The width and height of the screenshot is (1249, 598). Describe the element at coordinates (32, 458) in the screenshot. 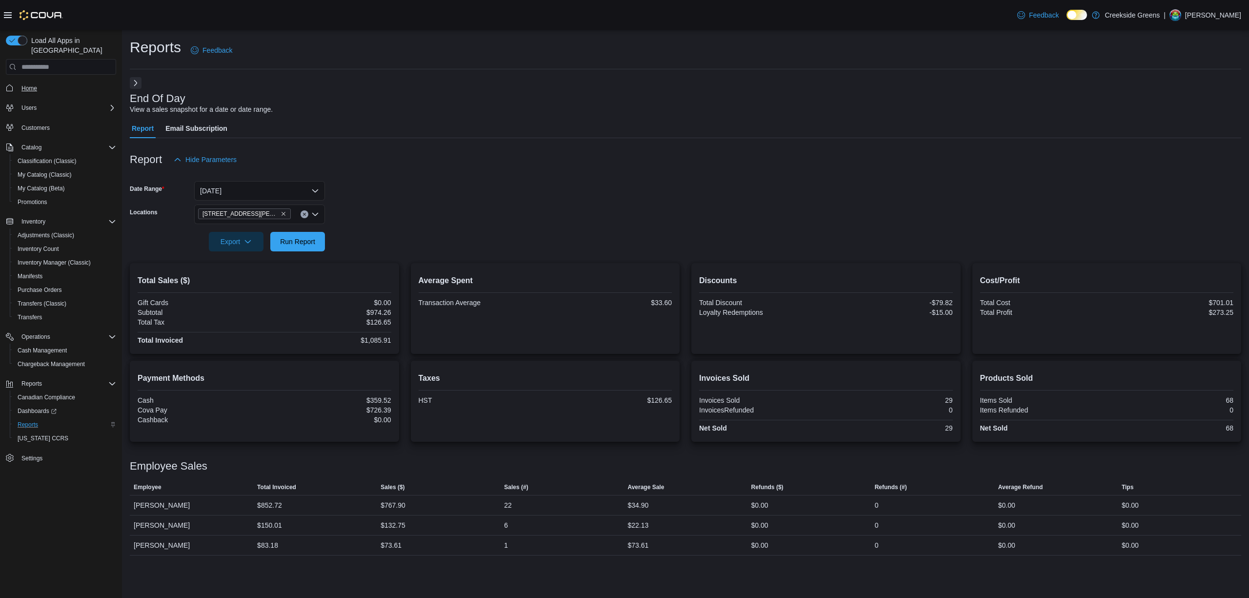

I see `a: Settings` at that location.